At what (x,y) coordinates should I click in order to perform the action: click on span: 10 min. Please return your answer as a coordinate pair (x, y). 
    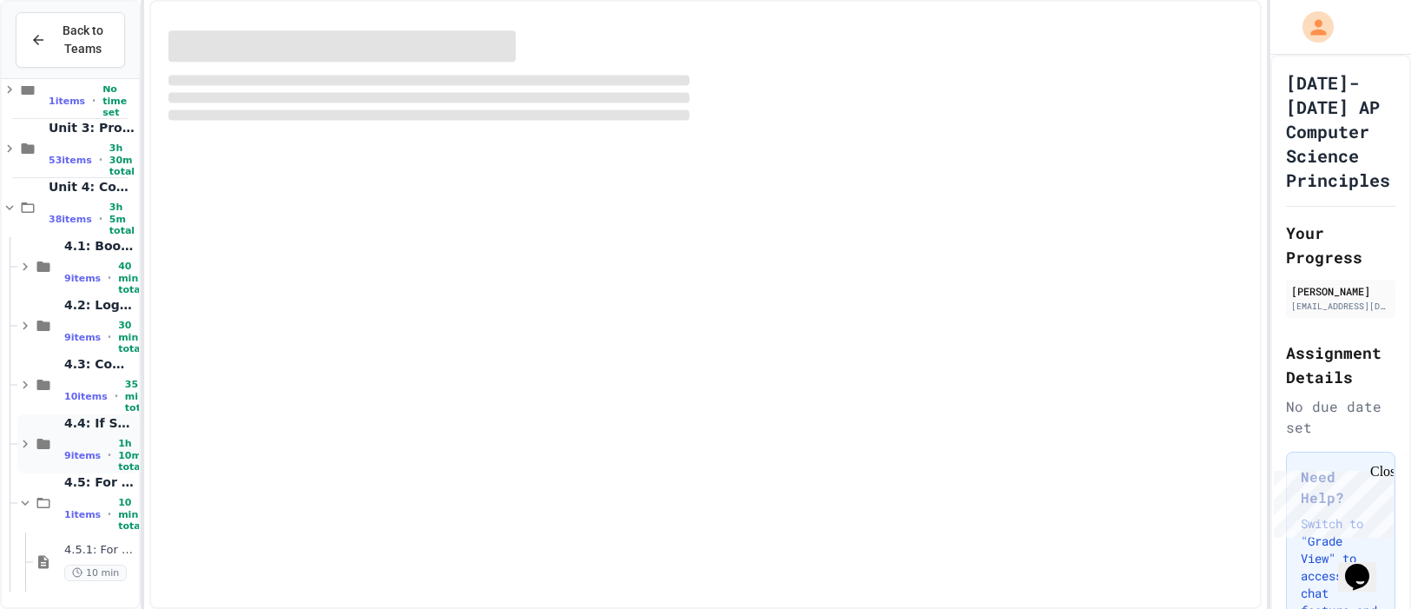
    Looking at the image, I should click on (96, 572).